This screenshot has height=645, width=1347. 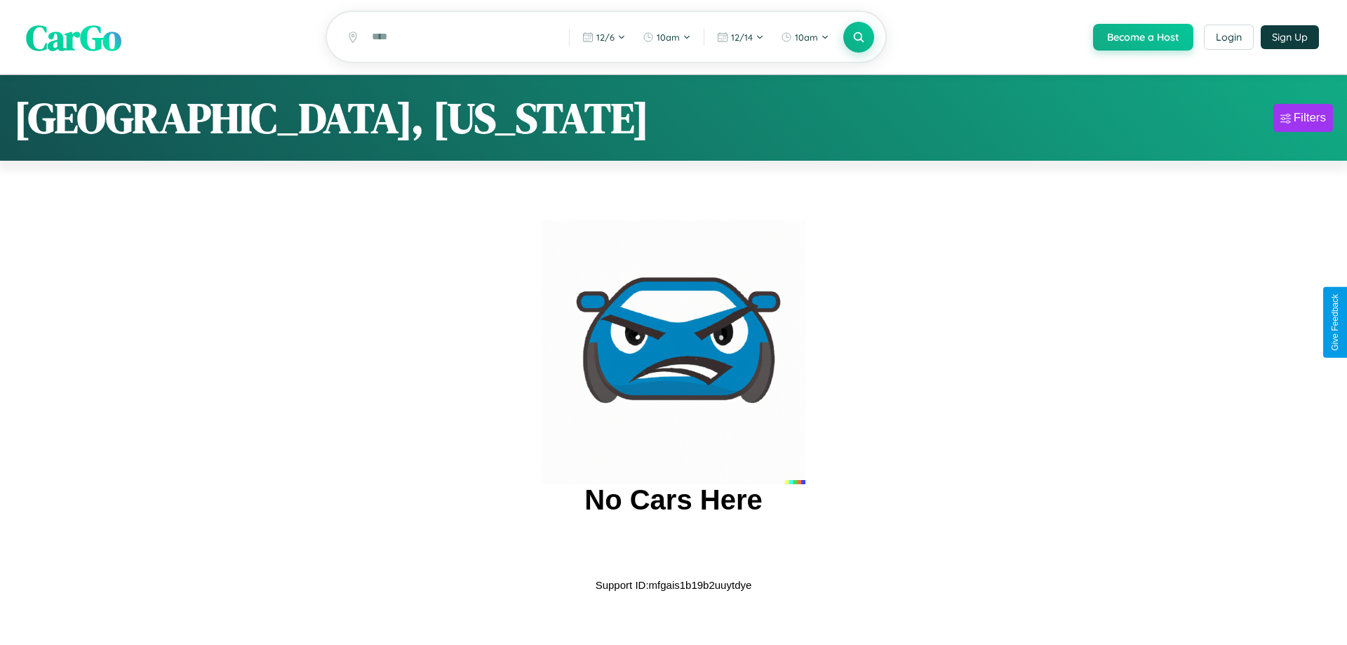 I want to click on span: 12 / 14, so click(x=742, y=37).